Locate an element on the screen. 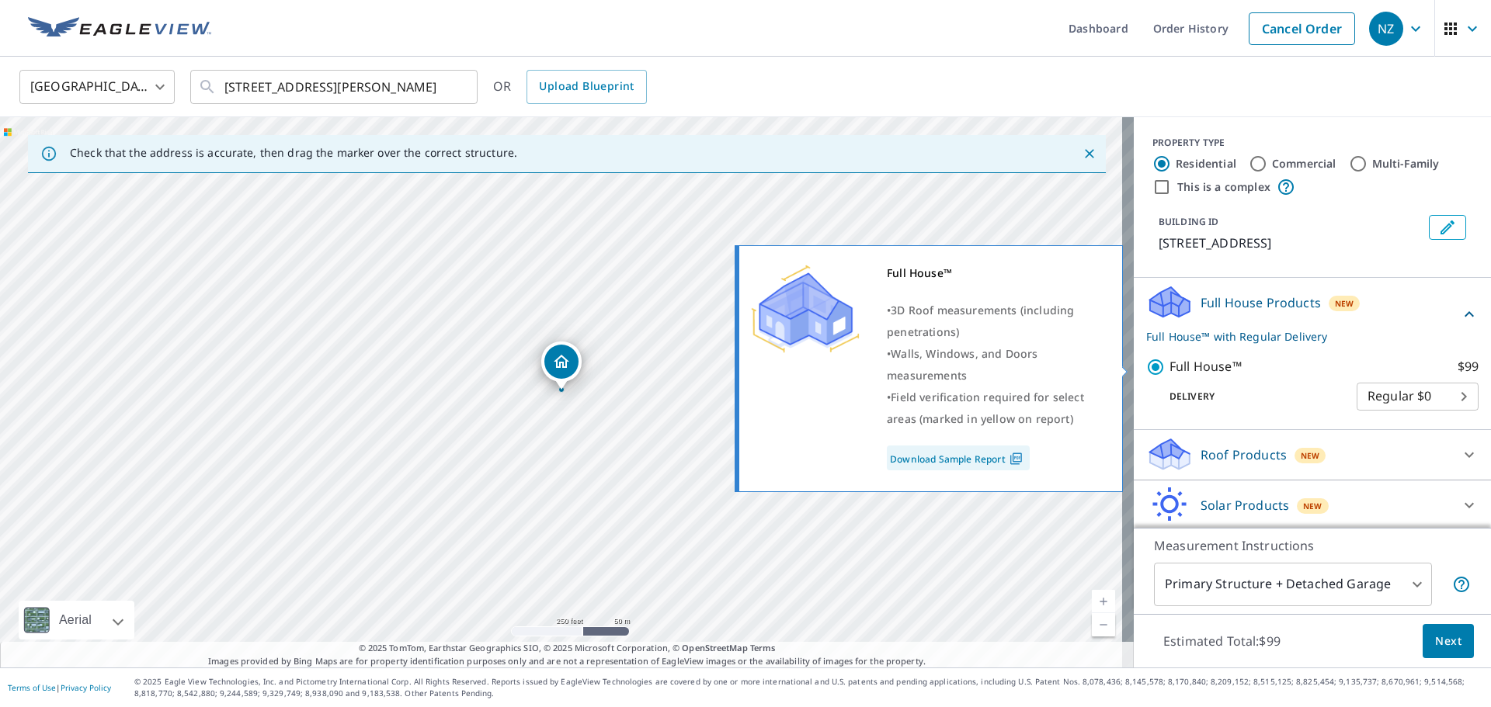 This screenshot has width=1491, height=707. a: Cancel Order is located at coordinates (1302, 29).